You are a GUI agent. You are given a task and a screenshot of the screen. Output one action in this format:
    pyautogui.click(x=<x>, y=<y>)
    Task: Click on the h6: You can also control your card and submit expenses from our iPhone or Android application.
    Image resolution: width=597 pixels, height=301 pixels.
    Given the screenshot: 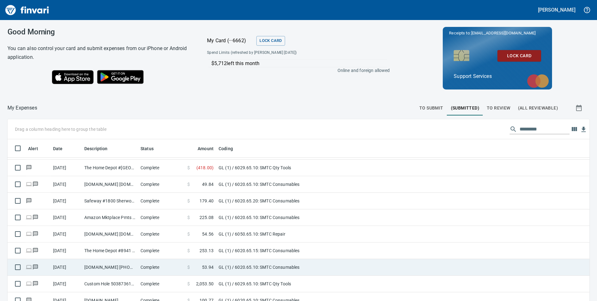 What is the action you would take?
    pyautogui.click(x=99, y=53)
    